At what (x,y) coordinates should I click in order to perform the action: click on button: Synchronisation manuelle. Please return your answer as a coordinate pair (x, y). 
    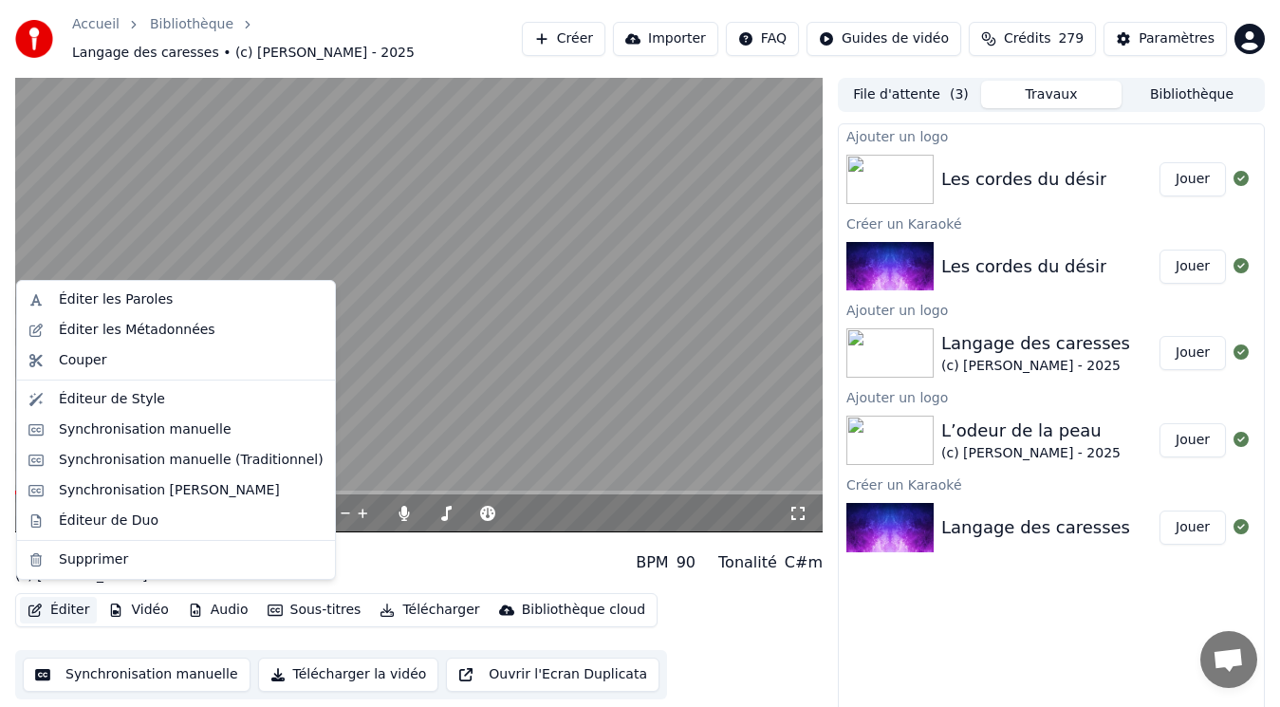
    Looking at the image, I should click on (137, 674).